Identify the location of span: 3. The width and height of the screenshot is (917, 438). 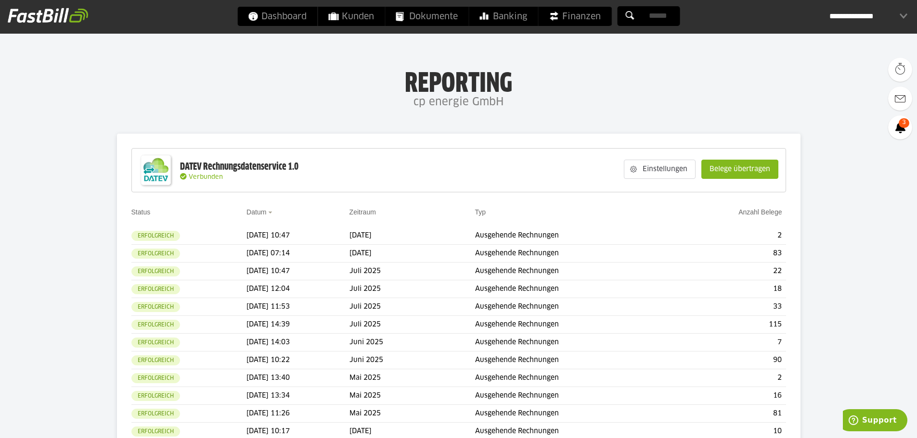
(904, 123).